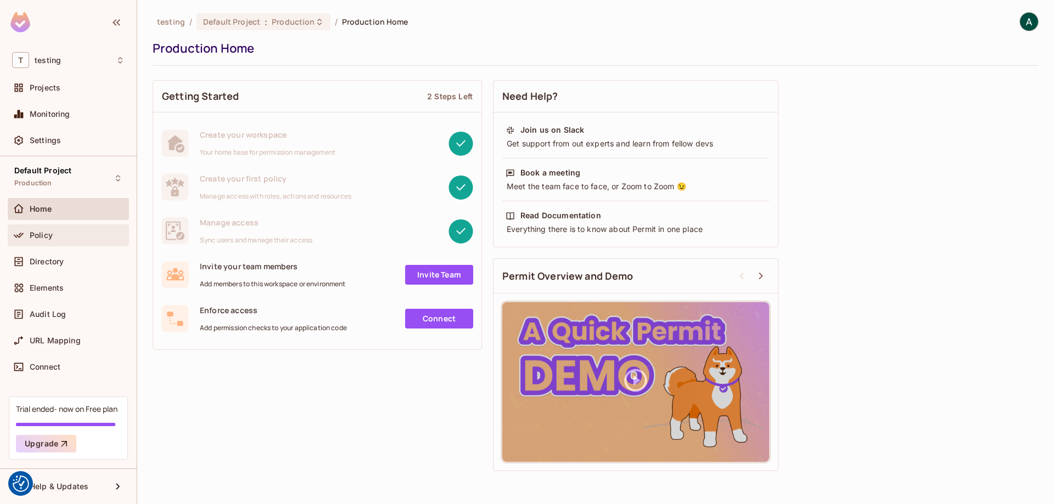  Describe the element at coordinates (275, 196) in the screenshot. I see `span: Manage access with roles, actions and resources` at that location.